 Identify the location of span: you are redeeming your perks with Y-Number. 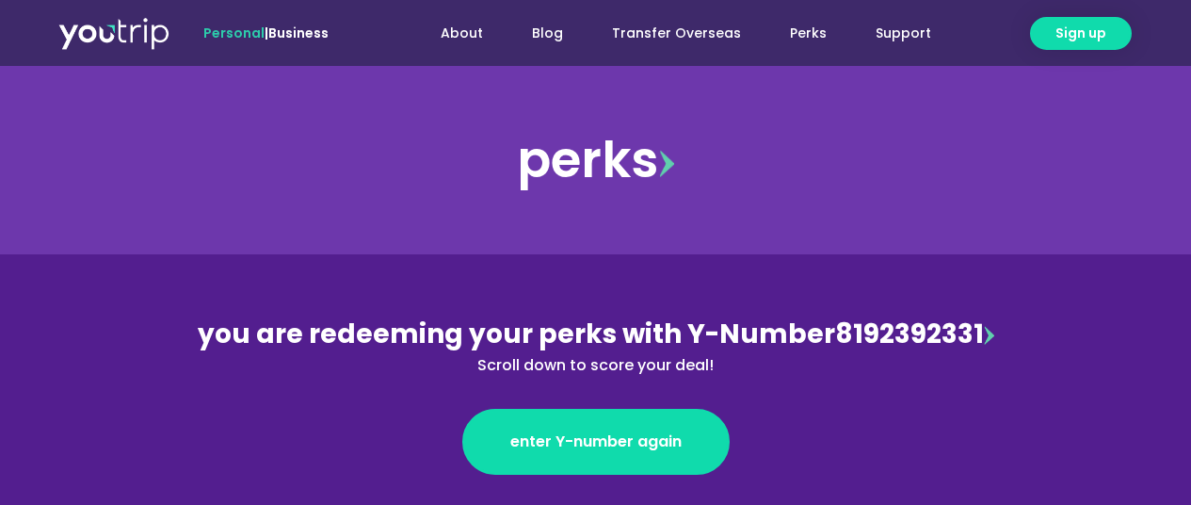
(516, 333).